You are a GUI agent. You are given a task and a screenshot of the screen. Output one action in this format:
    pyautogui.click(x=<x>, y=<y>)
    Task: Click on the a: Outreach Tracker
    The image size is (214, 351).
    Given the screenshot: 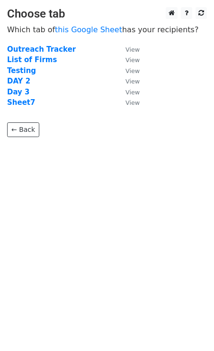 What is the action you would take?
    pyautogui.click(x=41, y=49)
    